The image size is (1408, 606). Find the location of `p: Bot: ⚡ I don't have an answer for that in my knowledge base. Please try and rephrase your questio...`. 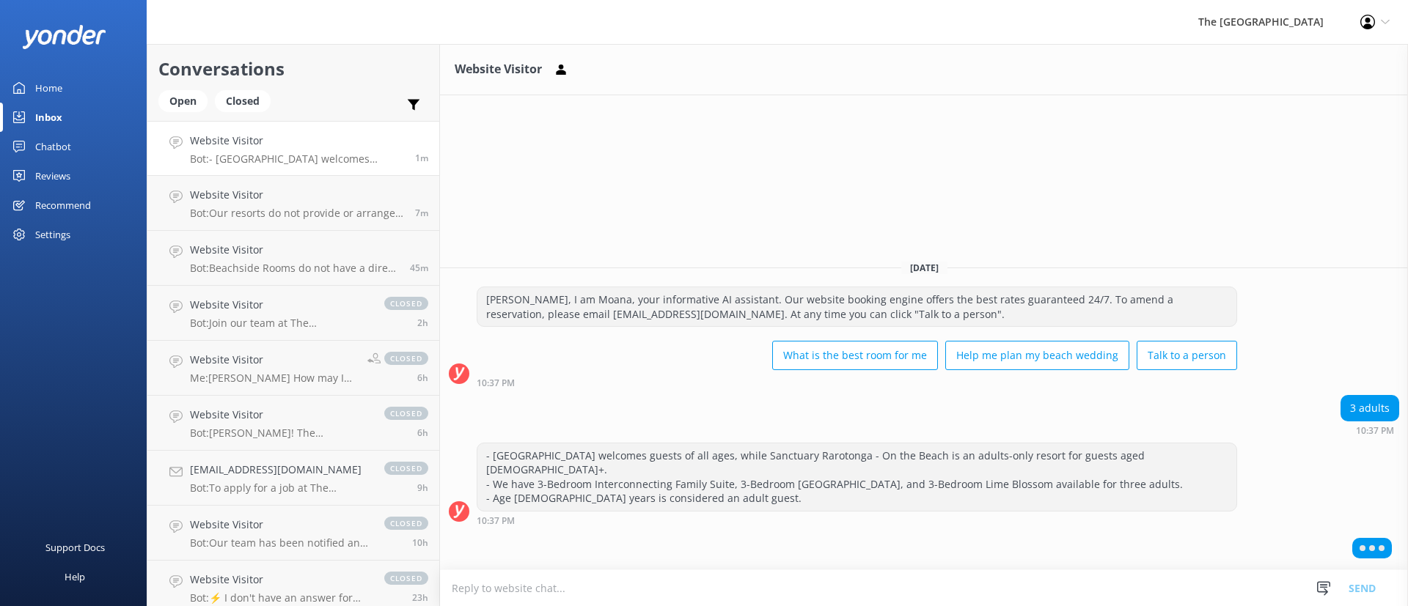

p: Bot: ⚡ I don't have an answer for that in my knowledge base. Please try and rephrase your questio... is located at coordinates (279, 598).